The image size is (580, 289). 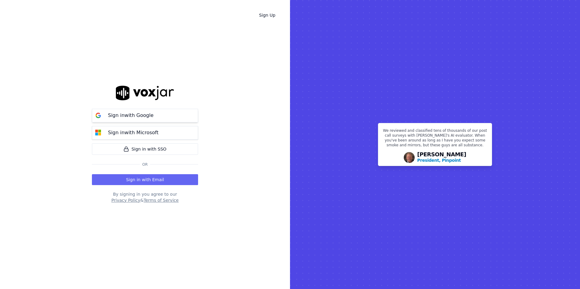 I want to click on div: By signing in you agree to our &, so click(x=145, y=198).